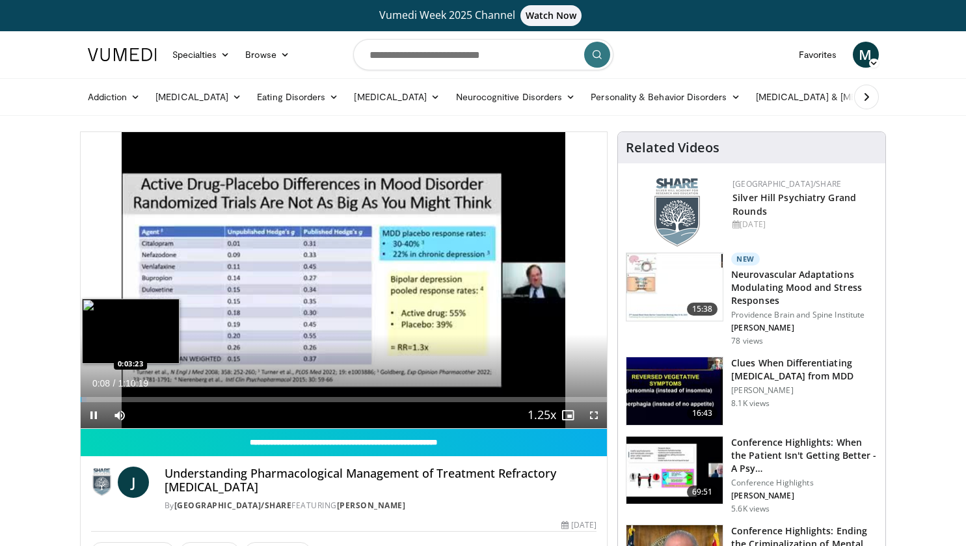 Image resolution: width=966 pixels, height=546 pixels. What do you see at coordinates (751, 299) in the screenshot?
I see `a: 15:38 New Neurovascular Adaptations Modulating Mood and Stress Responses Providence Brain and Spi...` at bounding box center [751, 299].